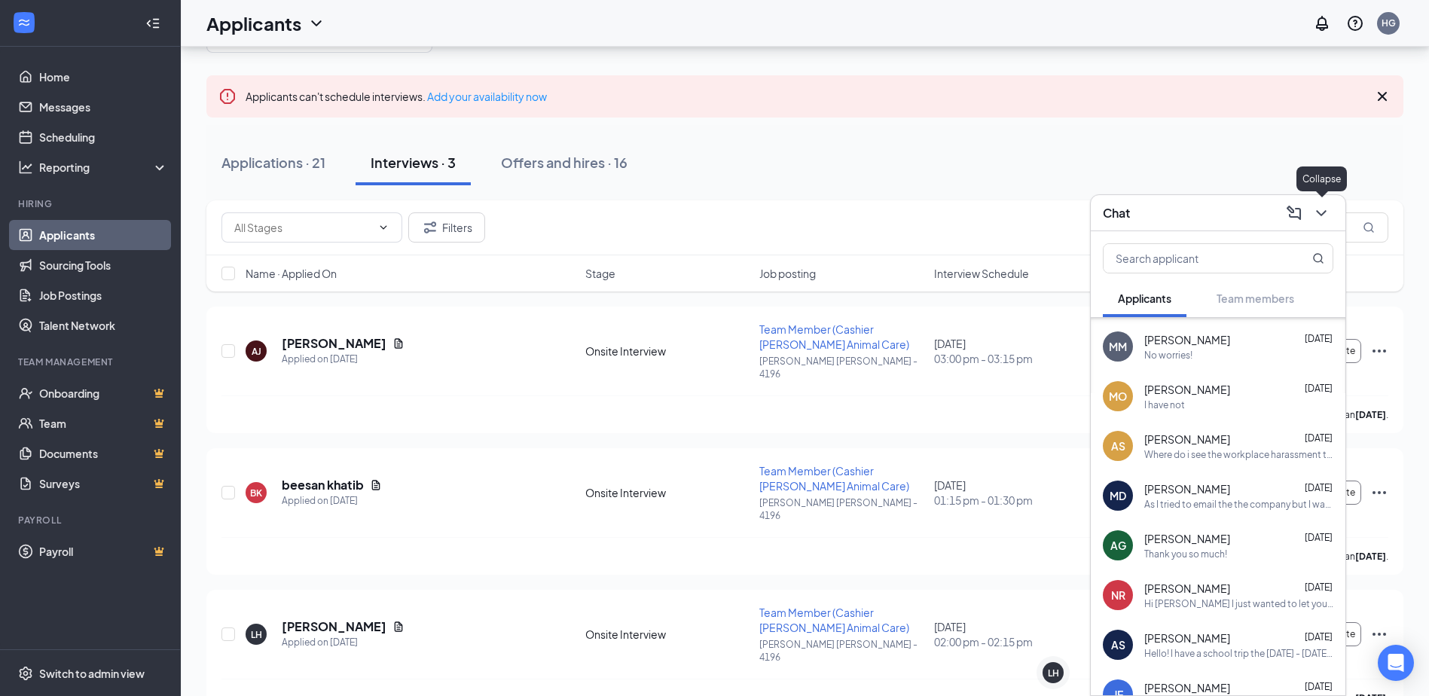 This screenshot has width=1429, height=696. I want to click on div: Offers and hires · 16, so click(564, 162).